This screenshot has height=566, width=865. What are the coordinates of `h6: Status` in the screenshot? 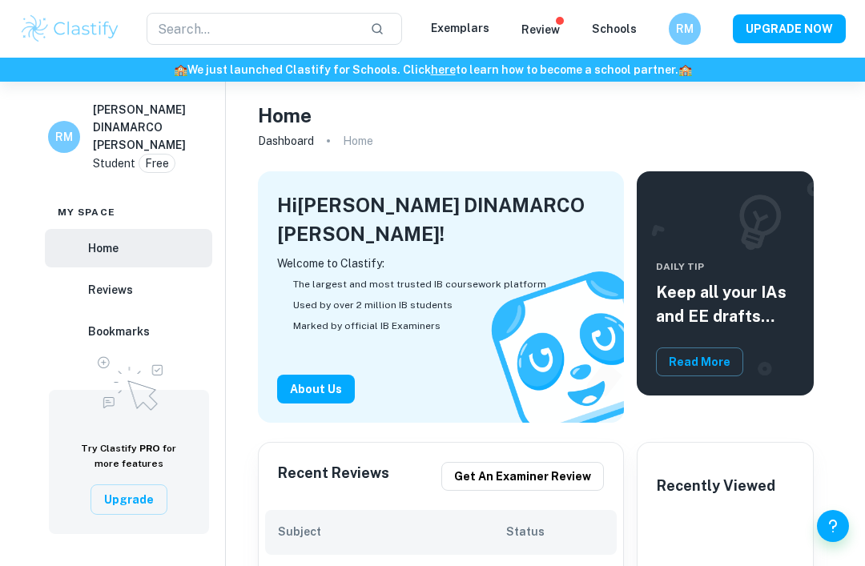 It's located at (555, 532).